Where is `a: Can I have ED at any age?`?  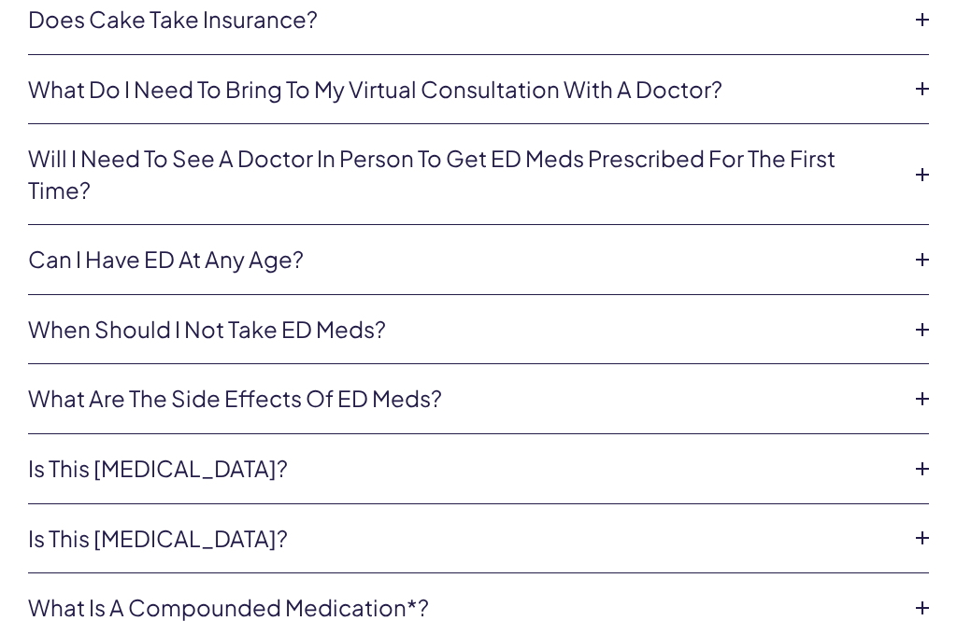 a: Can I have ED at any age? is located at coordinates (463, 261).